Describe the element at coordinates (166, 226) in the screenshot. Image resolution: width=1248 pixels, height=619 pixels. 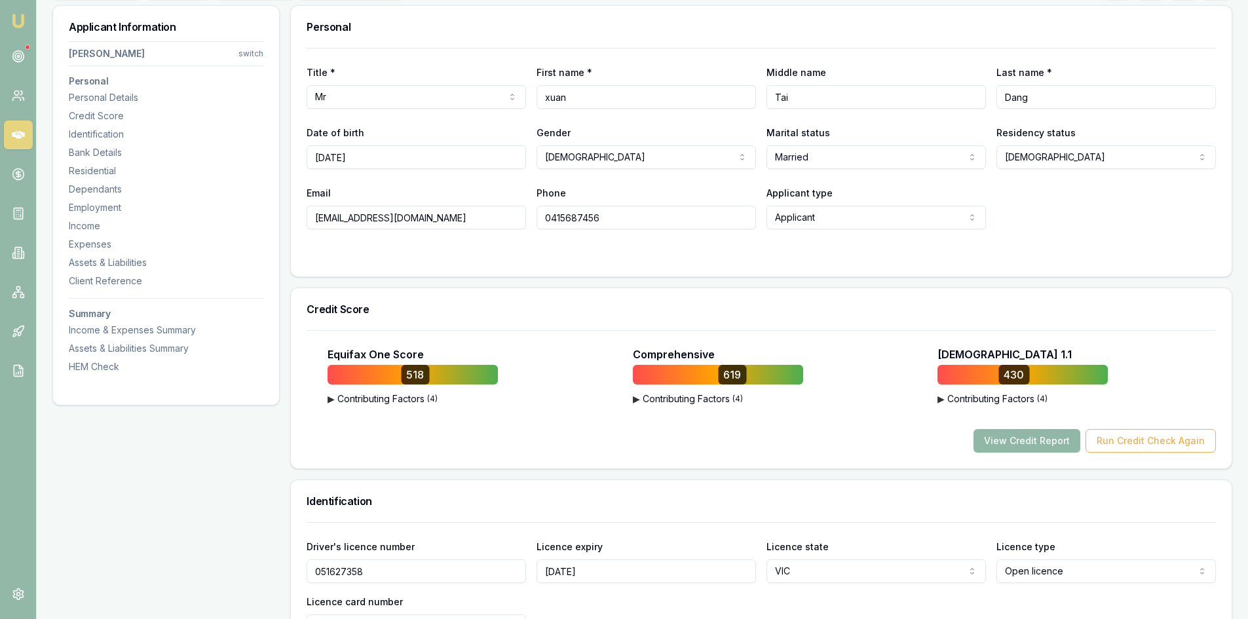
I see `div: Income` at that location.